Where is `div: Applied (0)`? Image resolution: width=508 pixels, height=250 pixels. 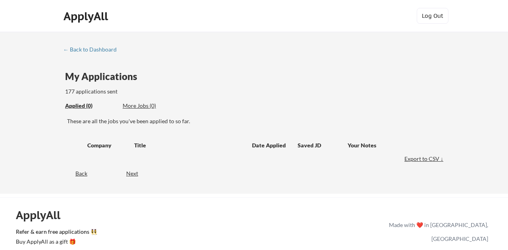 div: Applied (0) is located at coordinates (91, 106).